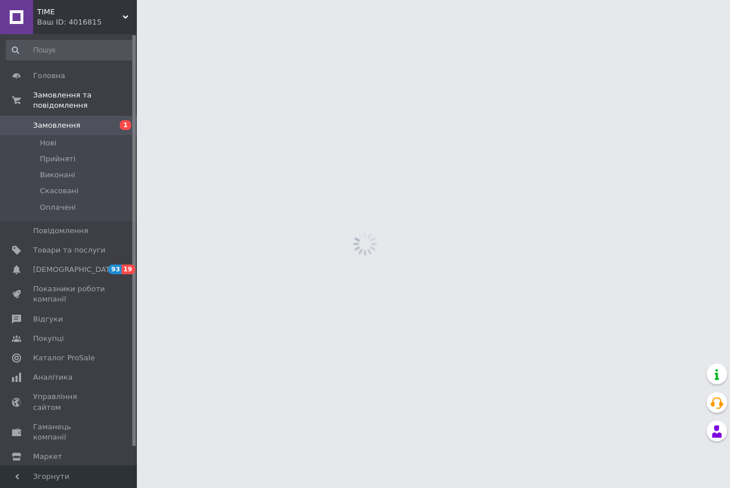  Describe the element at coordinates (59, 191) in the screenshot. I see `span: Скасовані` at that location.